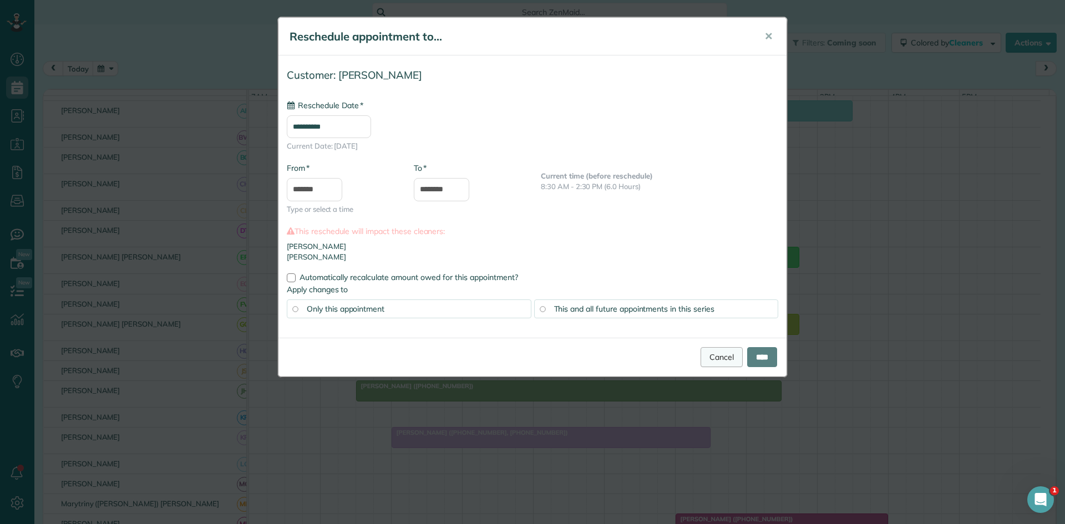 The height and width of the screenshot is (524, 1065). I want to click on span: Only this appointment, so click(345, 309).